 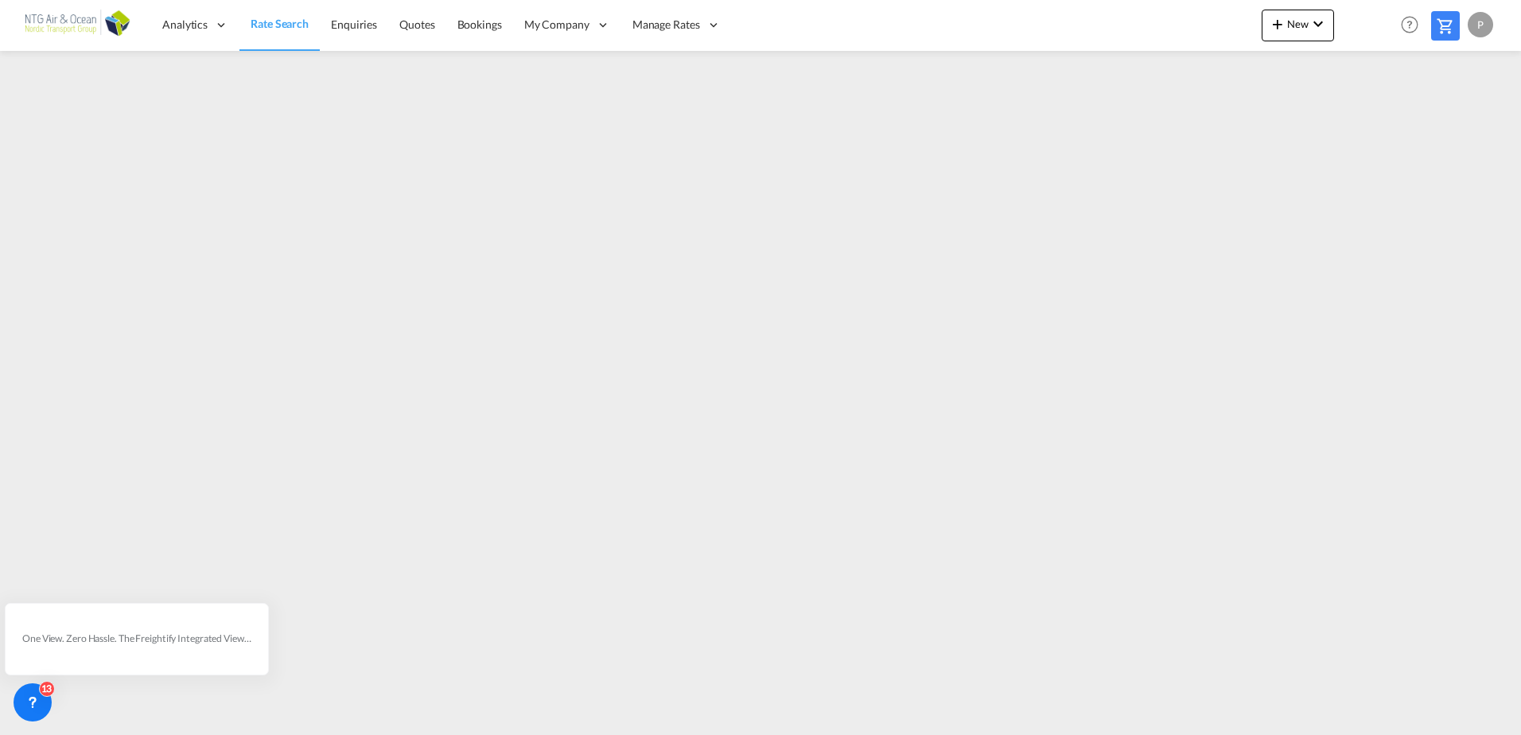 What do you see at coordinates (480, 24) in the screenshot?
I see `span: Bookings` at bounding box center [480, 24].